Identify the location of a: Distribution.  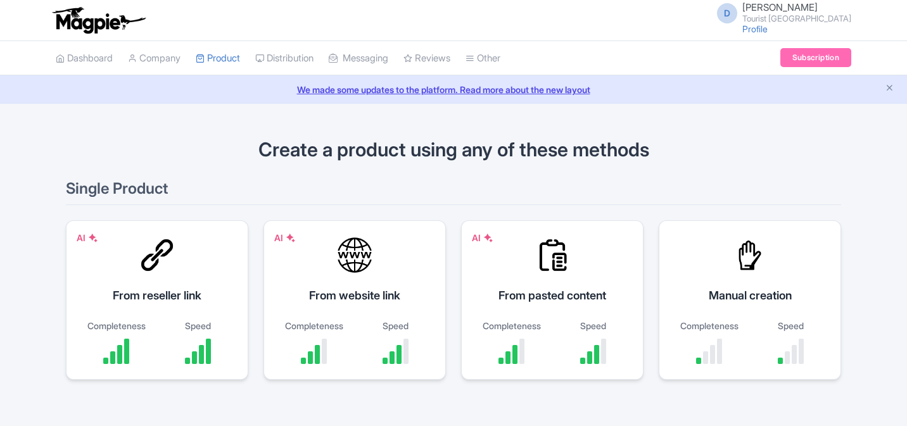
(284, 58).